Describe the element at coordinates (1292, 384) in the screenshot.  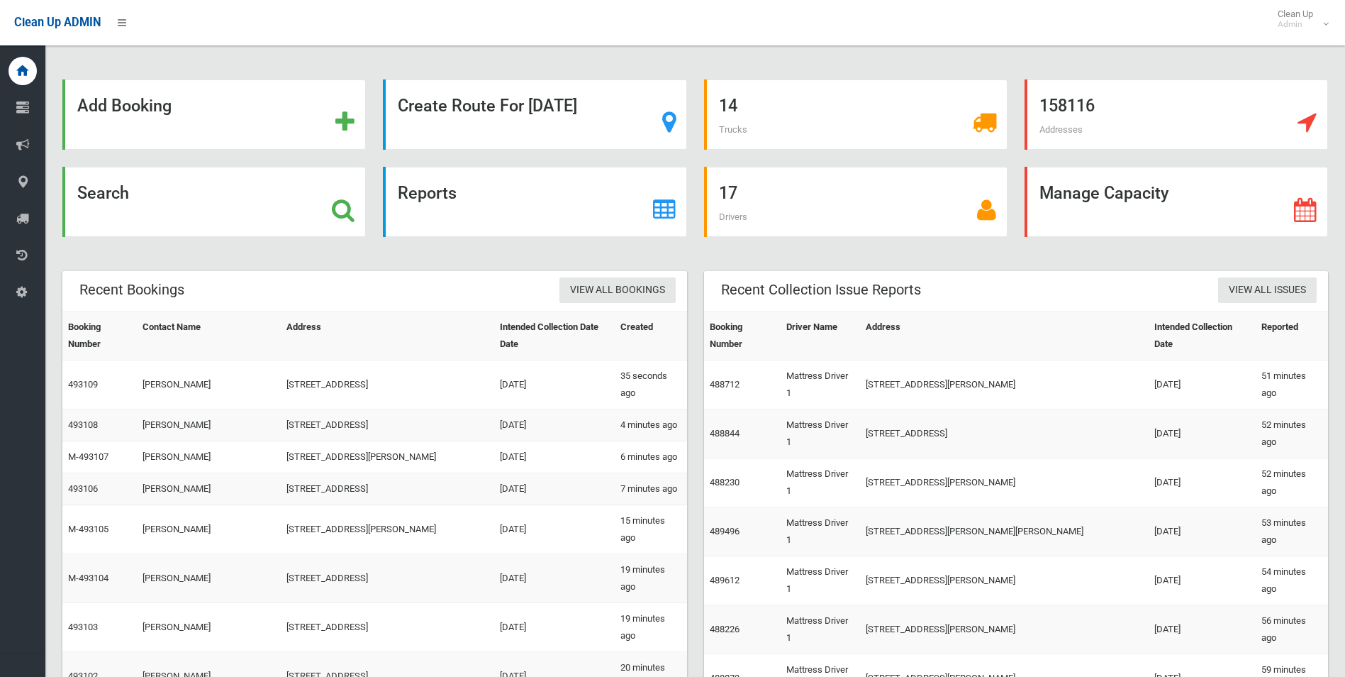
I see `td: 51 minutes ago` at that location.